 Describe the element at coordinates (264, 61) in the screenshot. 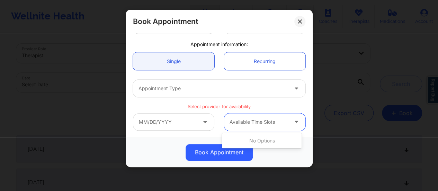

I see `a: Recurring` at that location.